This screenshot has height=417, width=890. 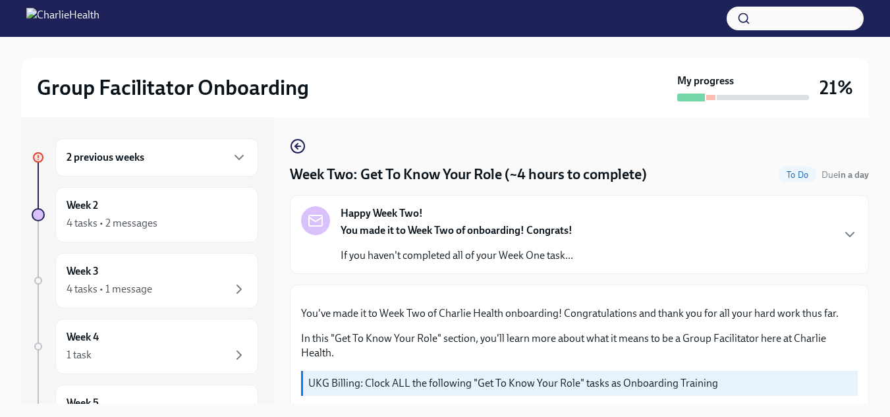 What do you see at coordinates (82, 337) in the screenshot?
I see `h6: Week 4` at bounding box center [82, 337].